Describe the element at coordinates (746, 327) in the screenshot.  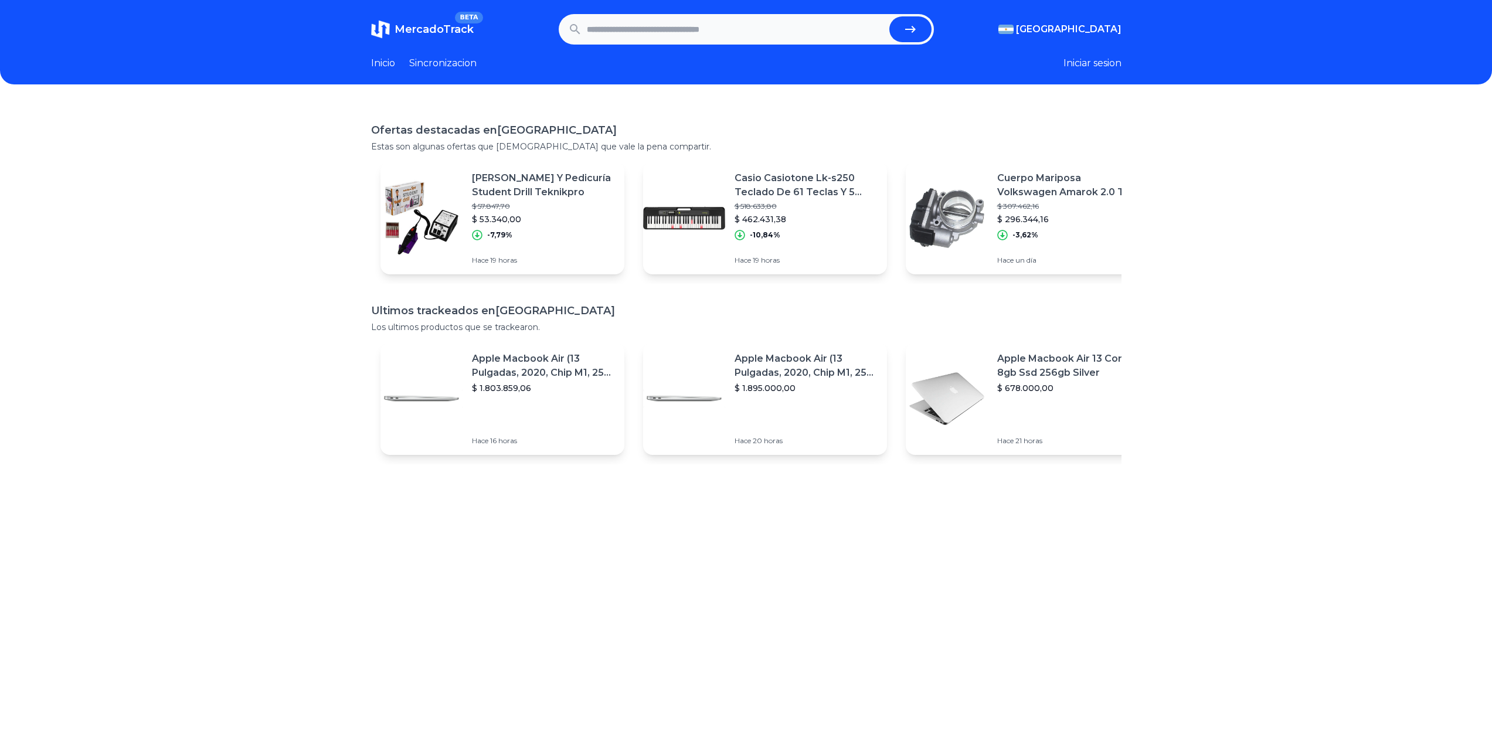
I see `p: Los ultimos productos que se trackearon.` at that location.